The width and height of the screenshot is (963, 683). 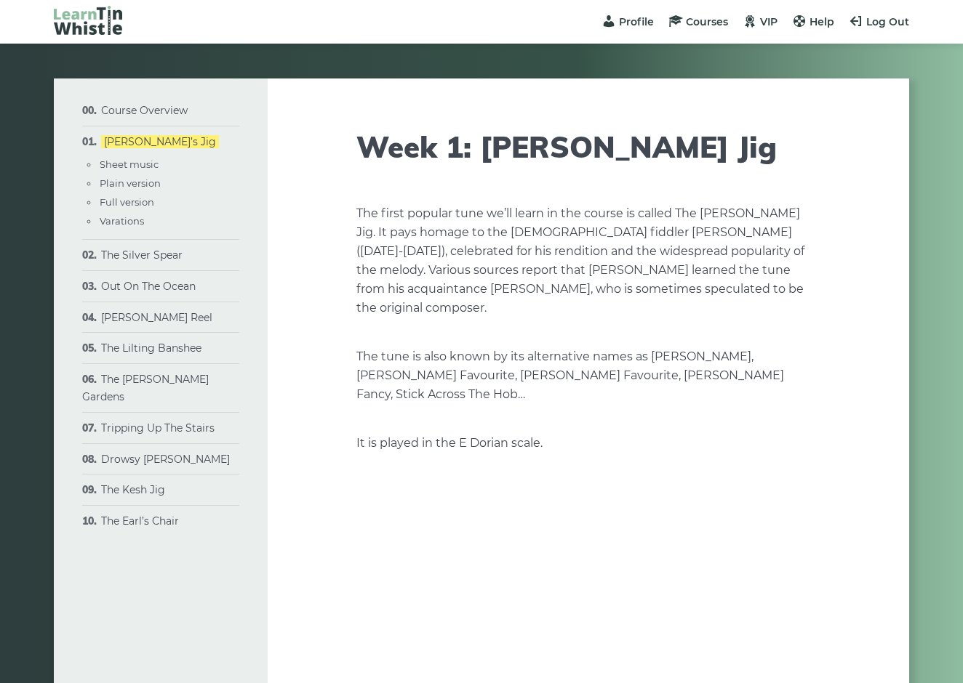 What do you see at coordinates (698, 22) in the screenshot?
I see `a: Courses` at bounding box center [698, 22].